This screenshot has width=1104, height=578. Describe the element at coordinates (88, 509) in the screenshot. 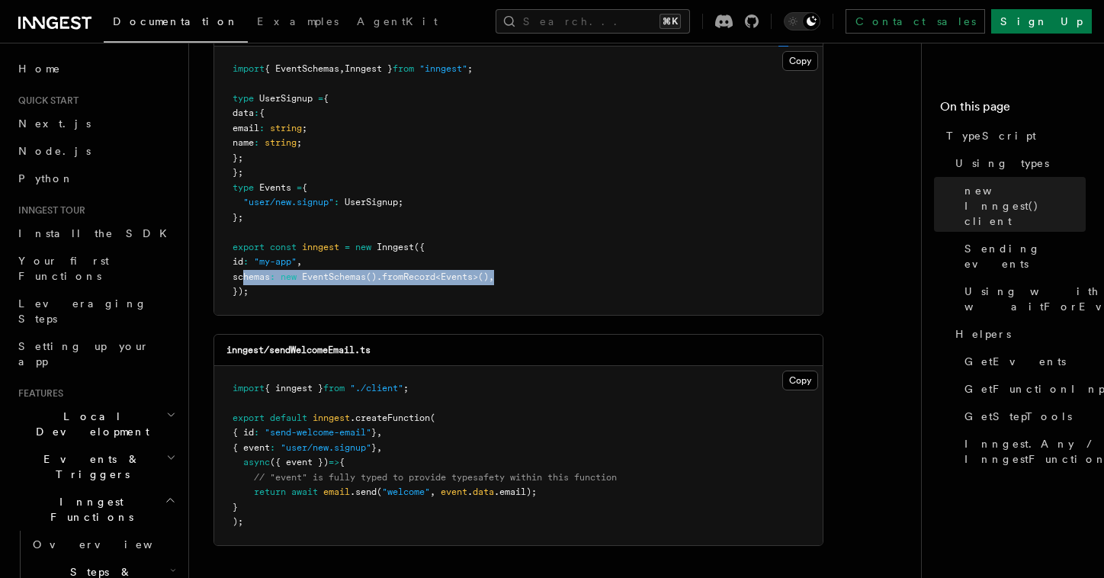

I see `span: Inngest Functions` at that location.